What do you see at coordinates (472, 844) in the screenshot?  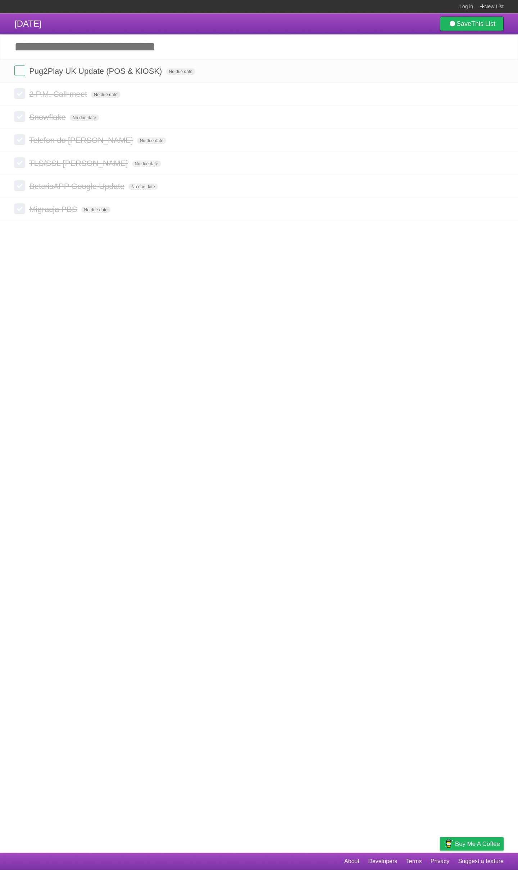 I see `a: Buy me a coffee` at bounding box center [472, 844].